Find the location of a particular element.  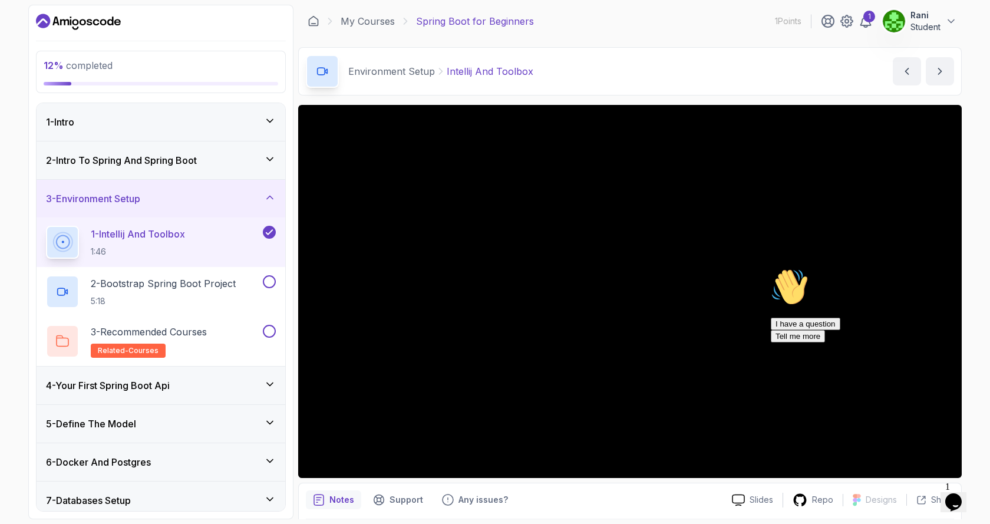

img: user profile image is located at coordinates (894, 21).